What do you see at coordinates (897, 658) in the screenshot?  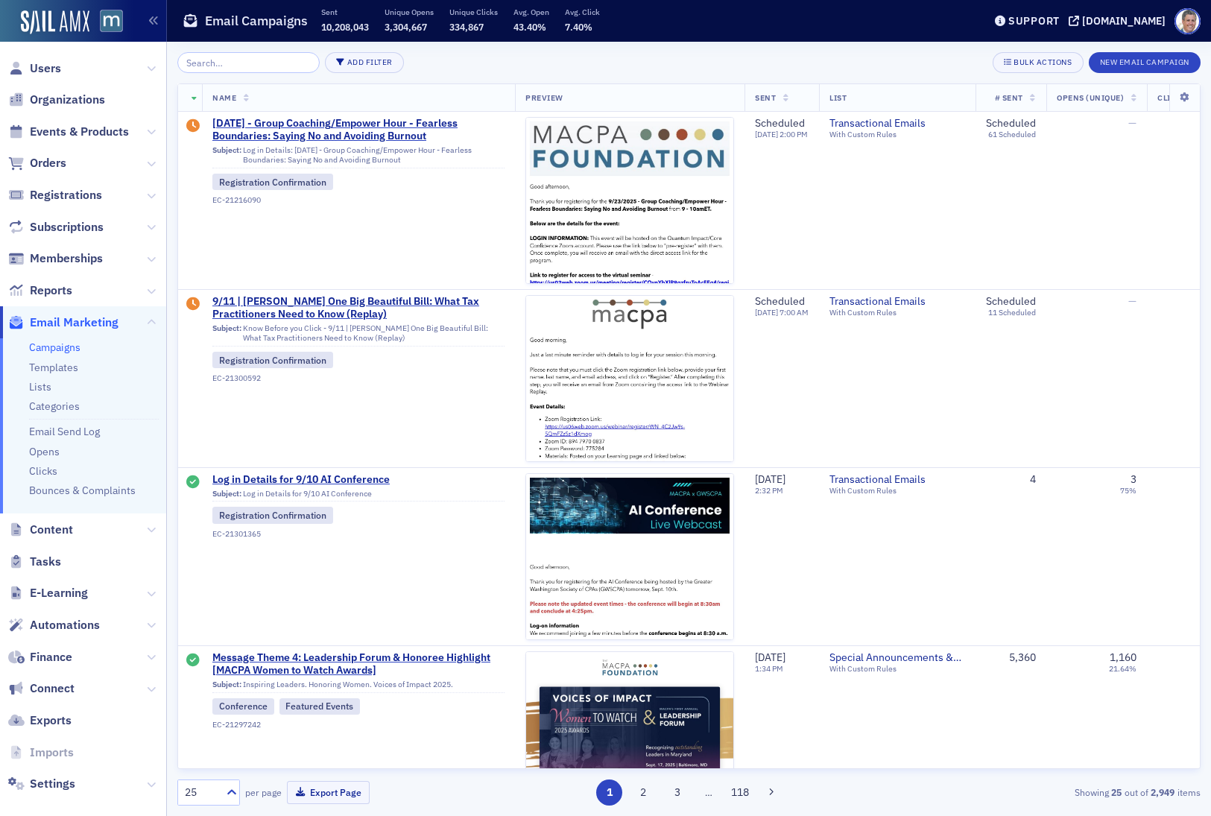 I see `span: Special Announcements & Special Event Invitations` at bounding box center [897, 658].